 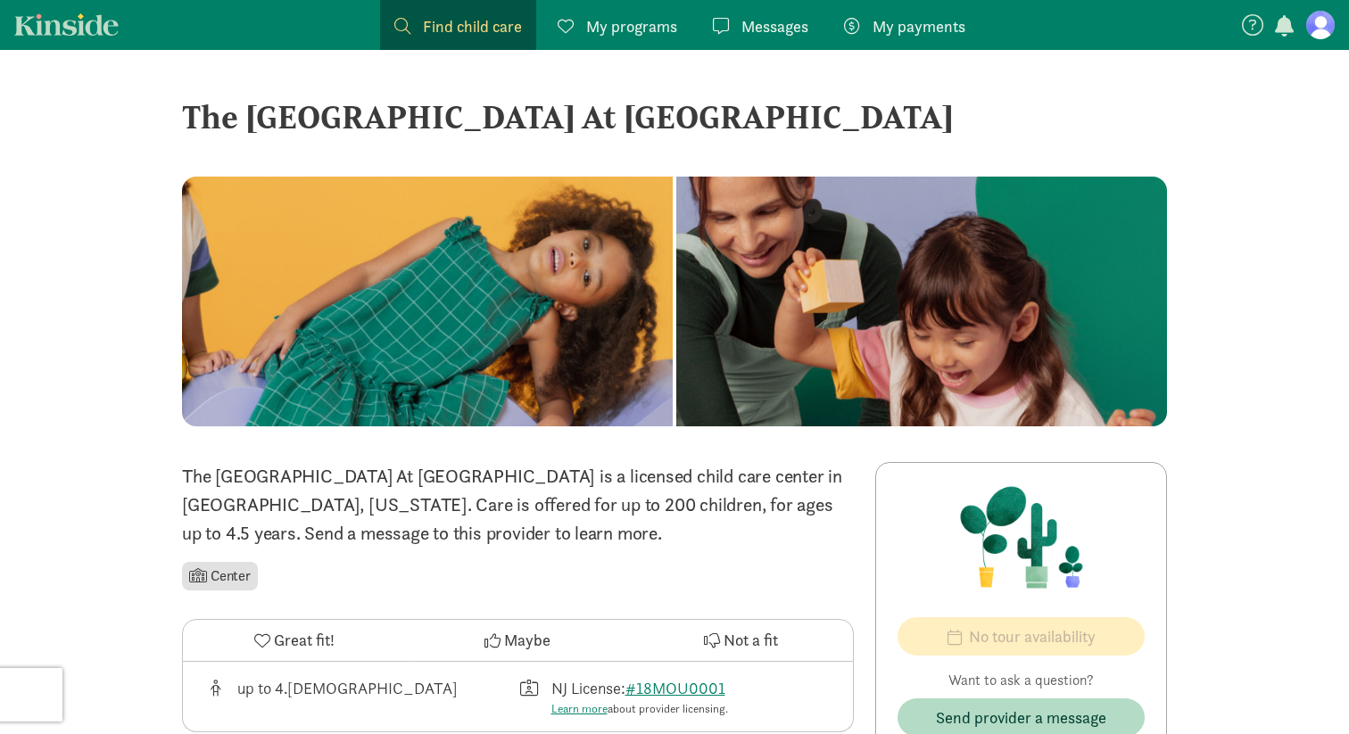 I want to click on button: Great fit!, so click(x=295, y=641).